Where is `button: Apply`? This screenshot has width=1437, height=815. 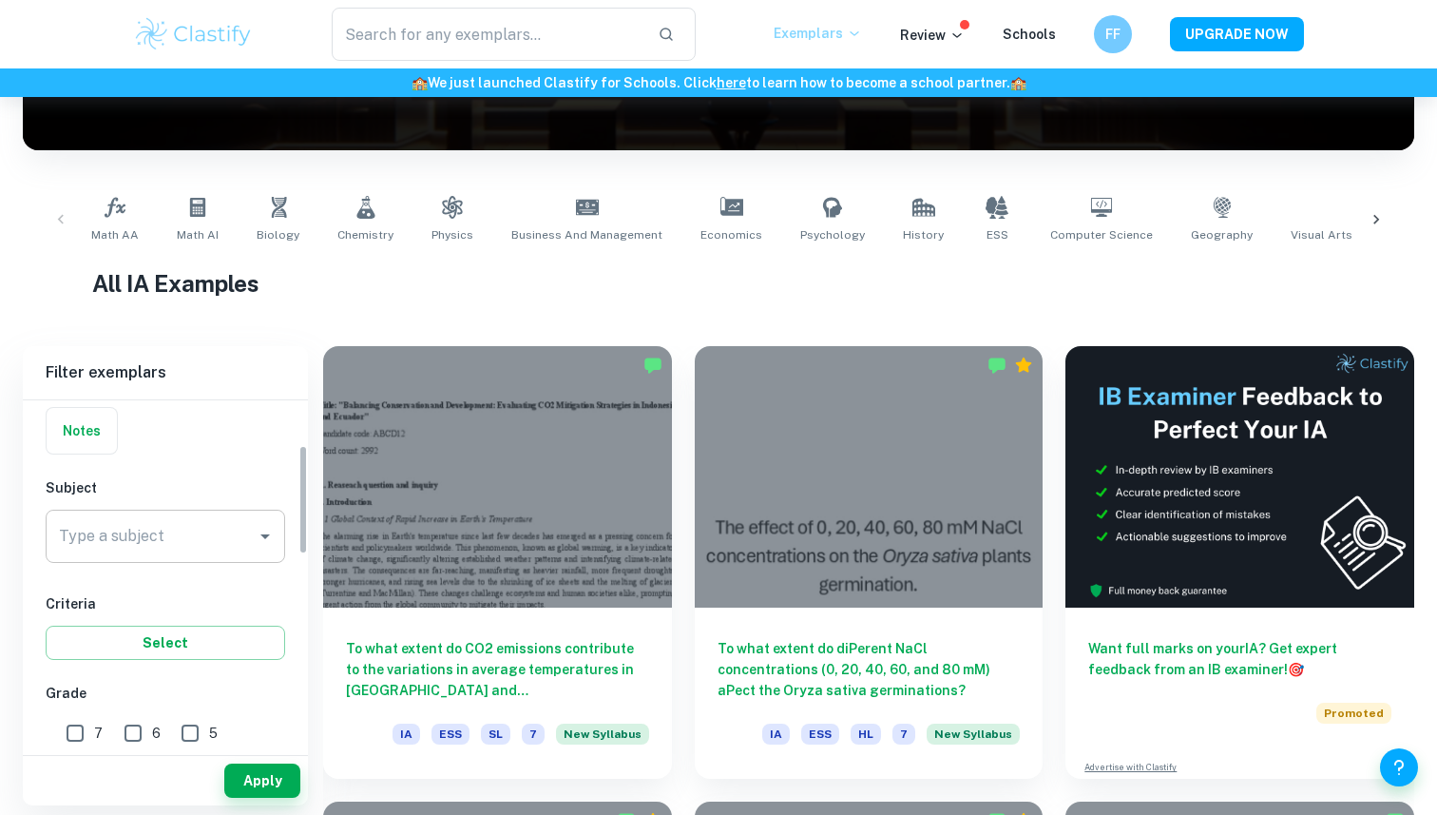
button: Apply is located at coordinates (262, 780).